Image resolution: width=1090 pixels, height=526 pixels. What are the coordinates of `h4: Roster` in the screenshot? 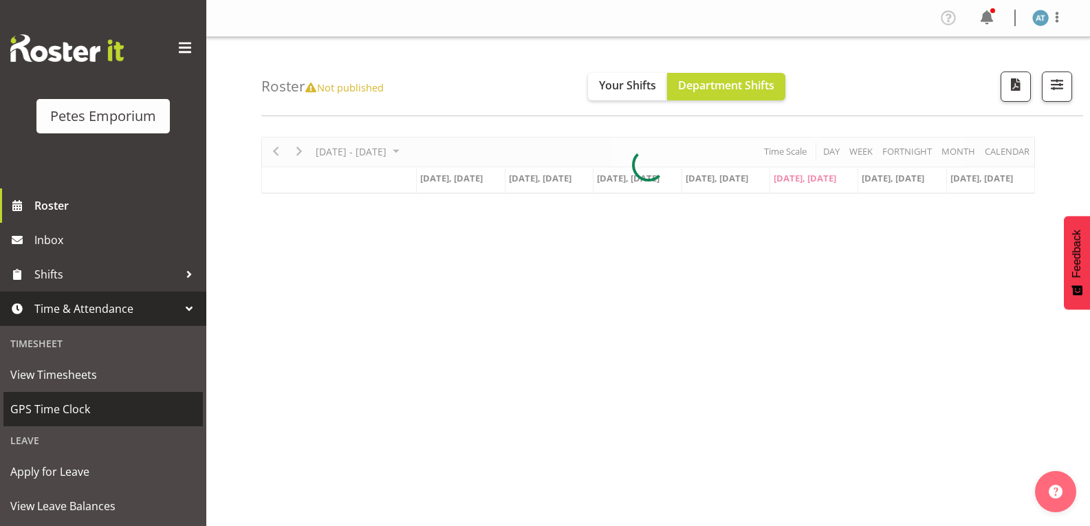 It's located at (322, 86).